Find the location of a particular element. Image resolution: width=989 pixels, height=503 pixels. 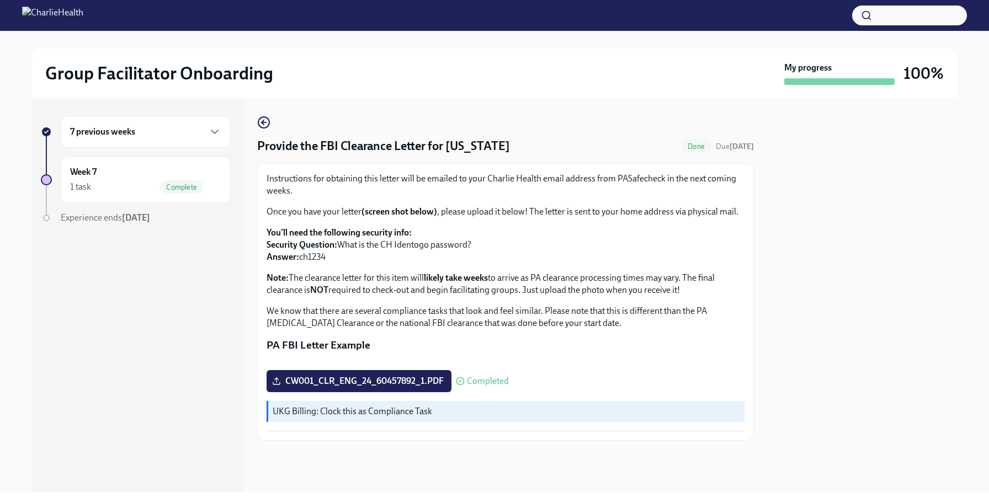

div: 7 previous weeks is located at coordinates (146, 132).